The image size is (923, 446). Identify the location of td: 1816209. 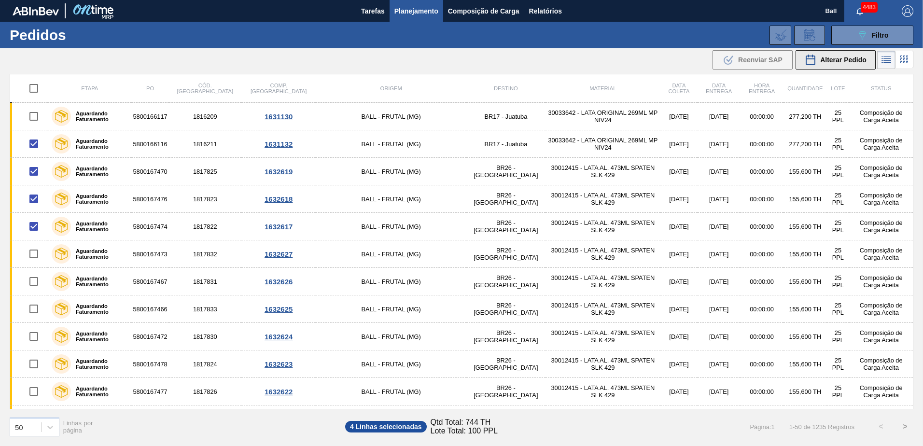
(205, 116).